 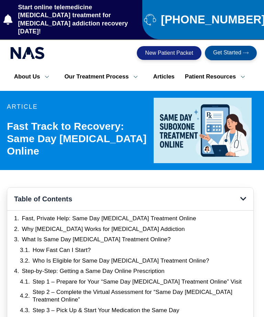 I want to click on span: Get Started, so click(x=227, y=53).